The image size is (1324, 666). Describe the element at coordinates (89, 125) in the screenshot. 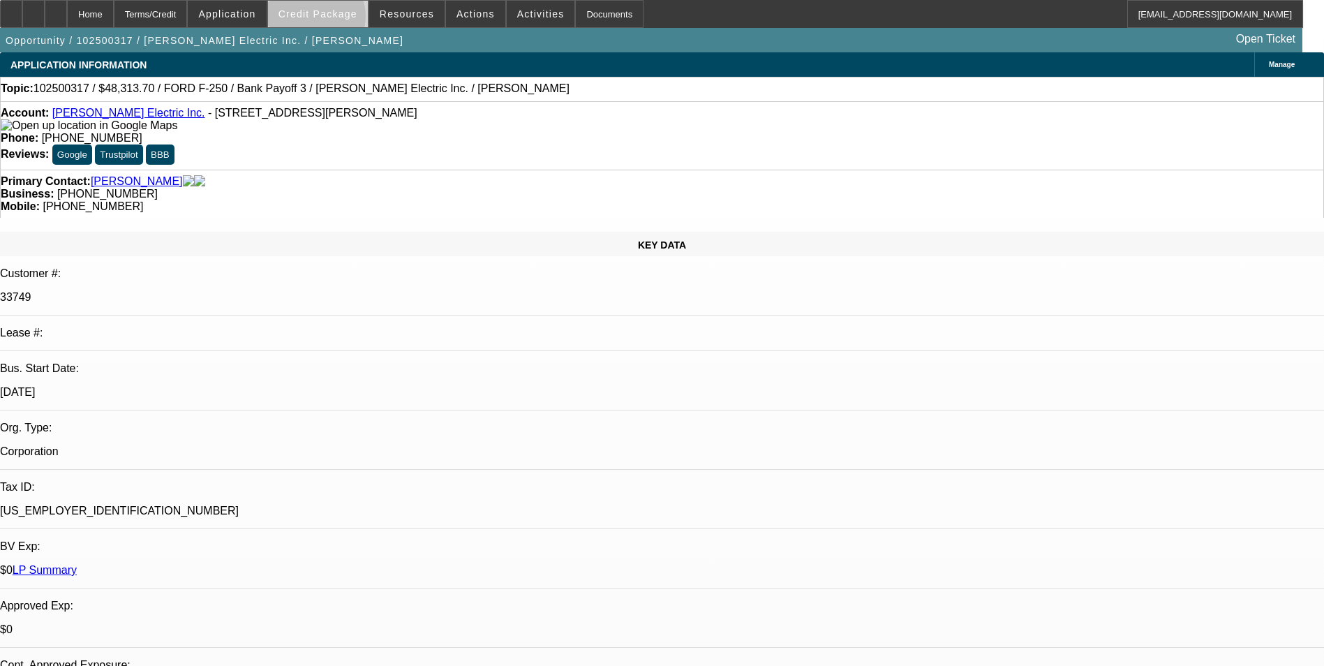

I see `a: View Google Maps` at that location.